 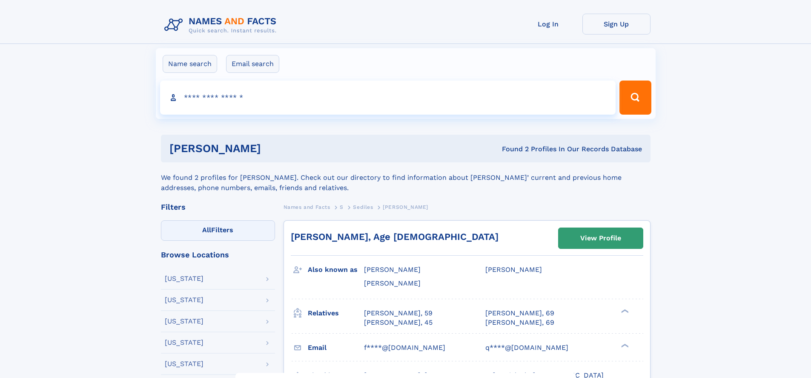 What do you see at coordinates (252, 64) in the screenshot?
I see `label: Email search` at bounding box center [252, 64].